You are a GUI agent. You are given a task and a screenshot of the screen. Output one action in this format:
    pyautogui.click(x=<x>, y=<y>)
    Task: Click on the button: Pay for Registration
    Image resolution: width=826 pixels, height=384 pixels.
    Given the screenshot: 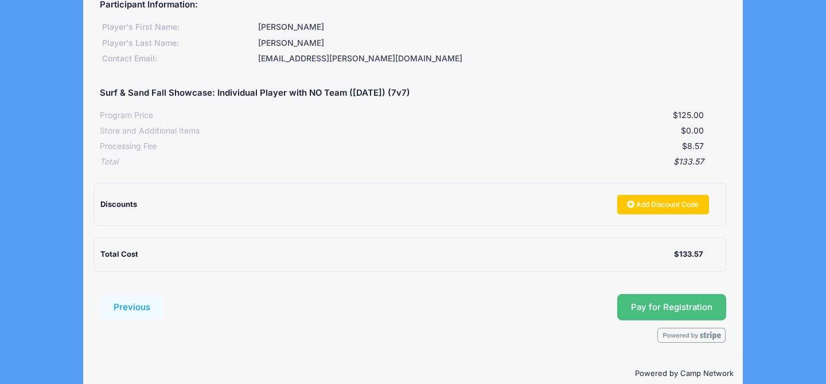 What is the action you would take?
    pyautogui.click(x=672, y=308)
    